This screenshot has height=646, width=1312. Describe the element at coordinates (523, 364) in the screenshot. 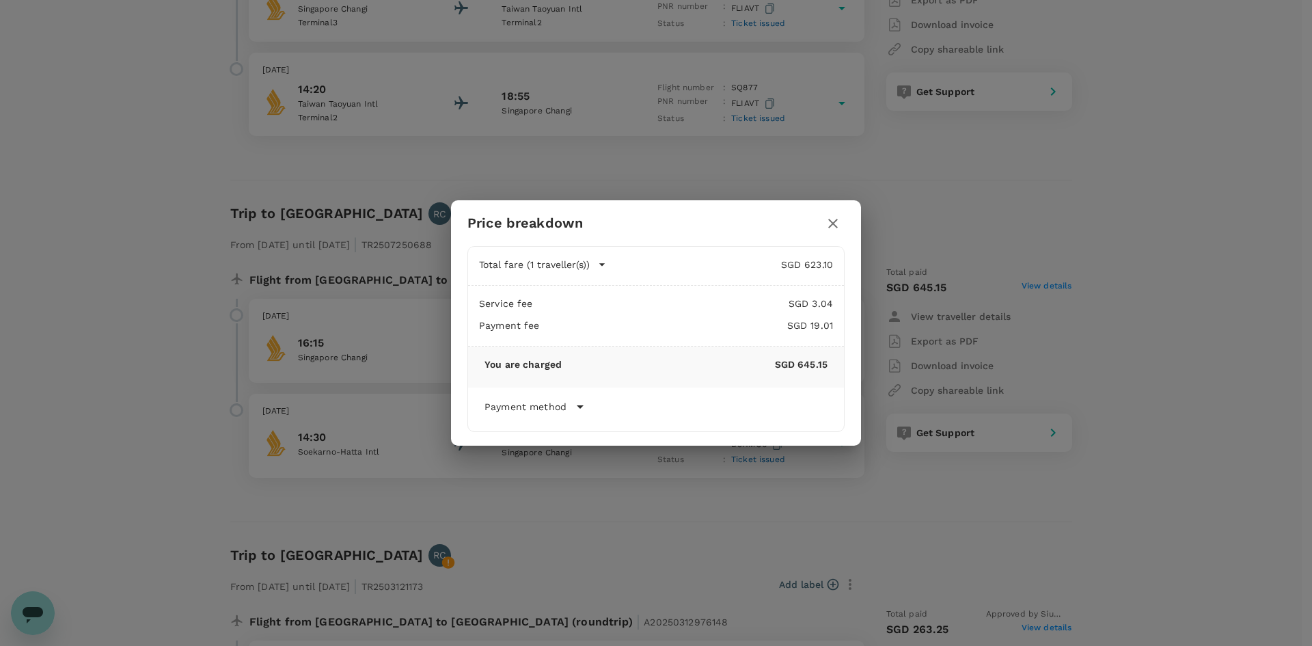

I see `p: You are charged` at that location.